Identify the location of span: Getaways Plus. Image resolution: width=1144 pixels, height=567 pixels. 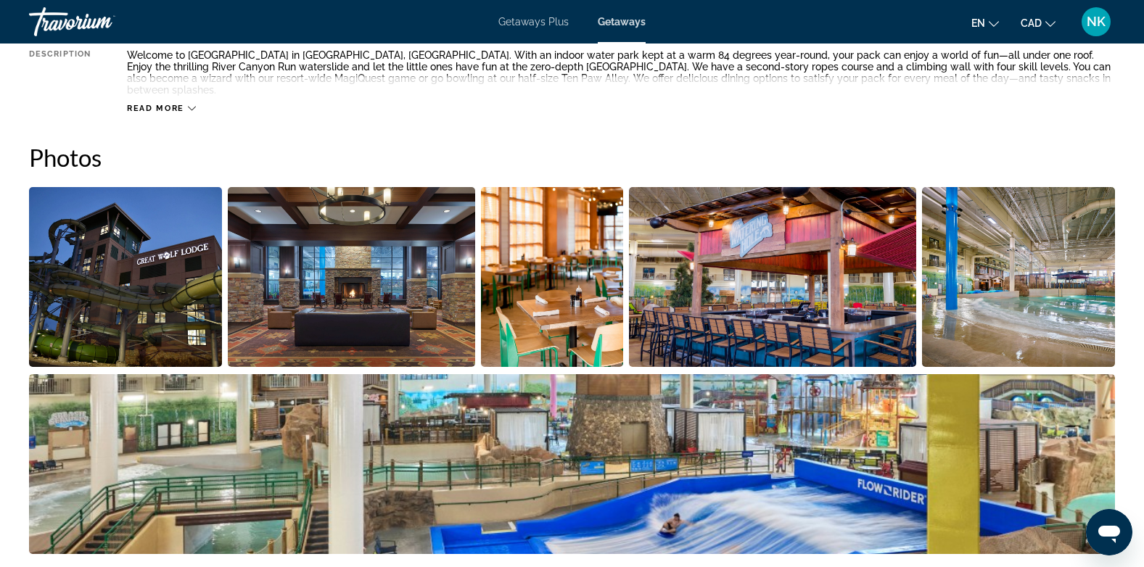
(533, 22).